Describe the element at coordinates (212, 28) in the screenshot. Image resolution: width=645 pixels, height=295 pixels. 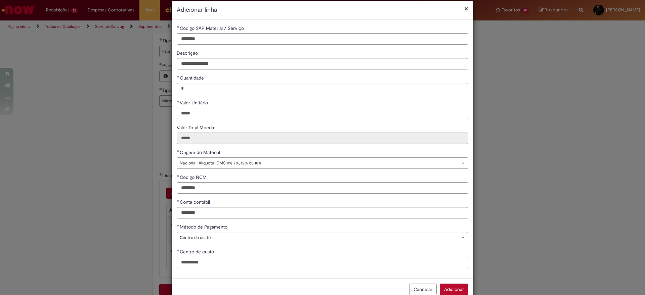
I see `span: Código SAP Material / Serviço` at that location.